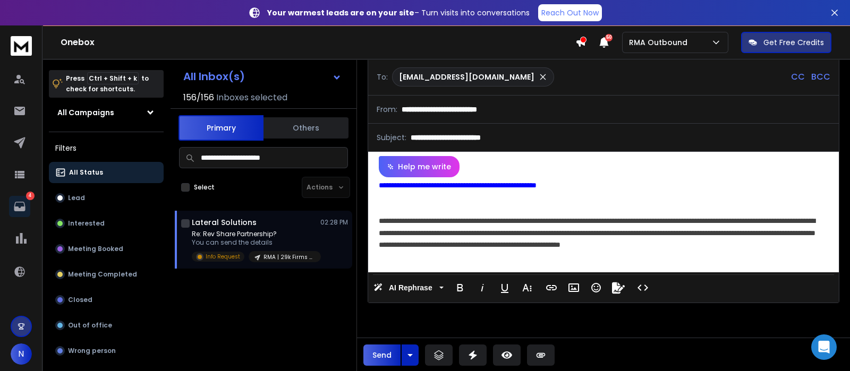 Image resolution: width=850 pixels, height=371 pixels. I want to click on p: From:, so click(387, 109).